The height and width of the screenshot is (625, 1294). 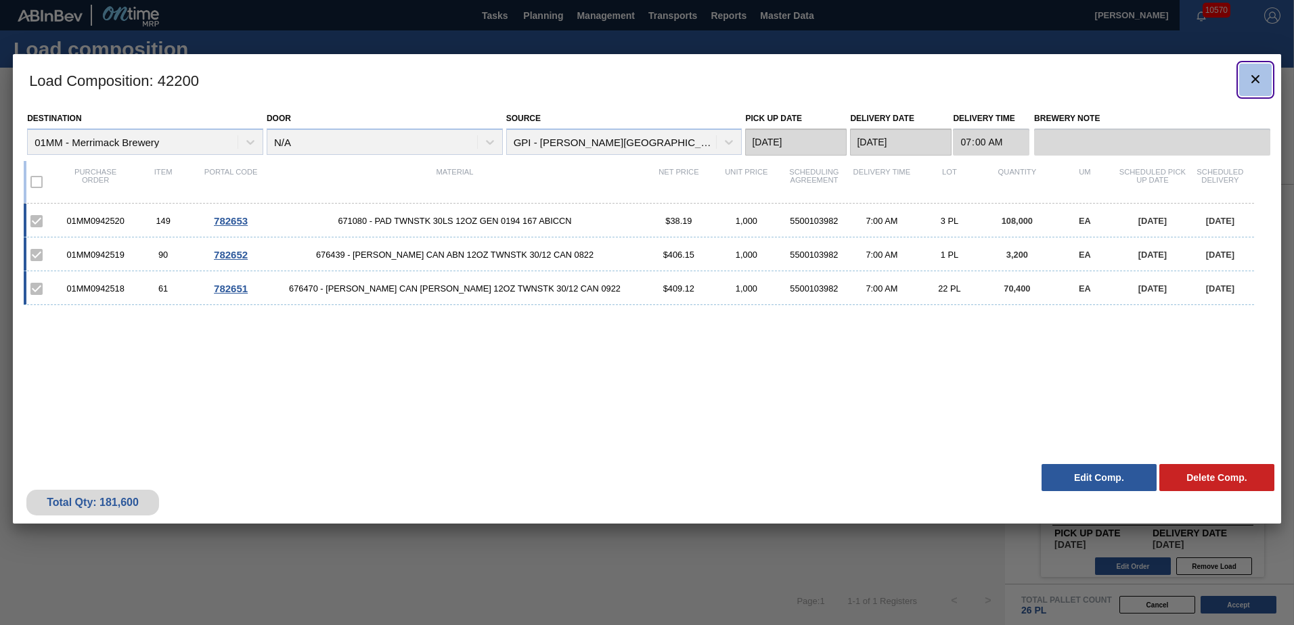 What do you see at coordinates (1017, 221) in the screenshot?
I see `span: 108,000` at bounding box center [1017, 221].